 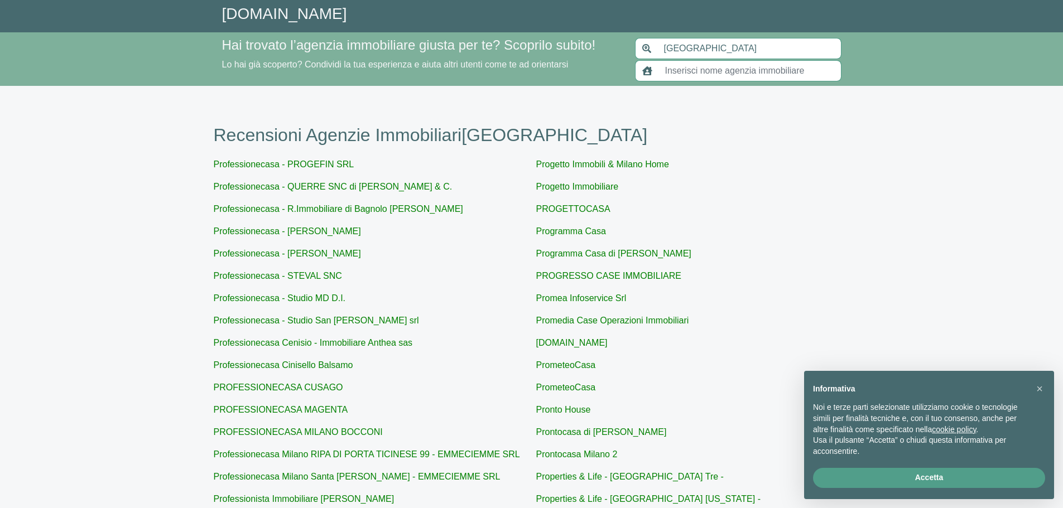 What do you see at coordinates (313, 343) in the screenshot?
I see `a: Professionecasa Cenisio - Immobiliare Anthea sas` at bounding box center [313, 343].